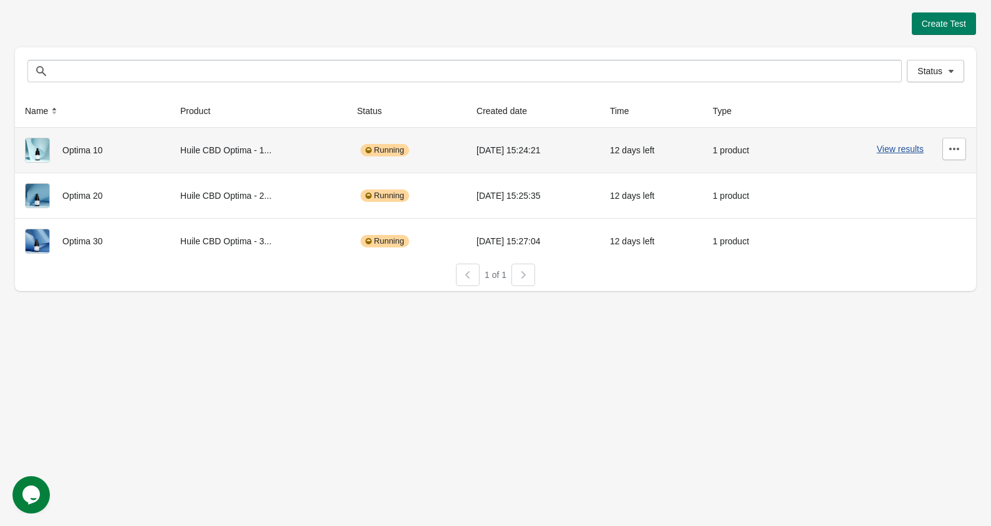 The width and height of the screenshot is (991, 526). I want to click on span: Status, so click(929, 71).